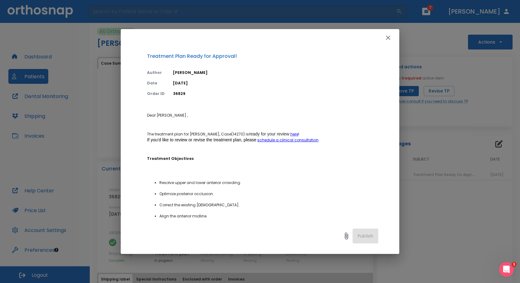 The width and height of the screenshot is (520, 283). What do you see at coordinates (269, 183) in the screenshot?
I see `li: Resolve upper and lower anterior crowding.` at bounding box center [269, 183].